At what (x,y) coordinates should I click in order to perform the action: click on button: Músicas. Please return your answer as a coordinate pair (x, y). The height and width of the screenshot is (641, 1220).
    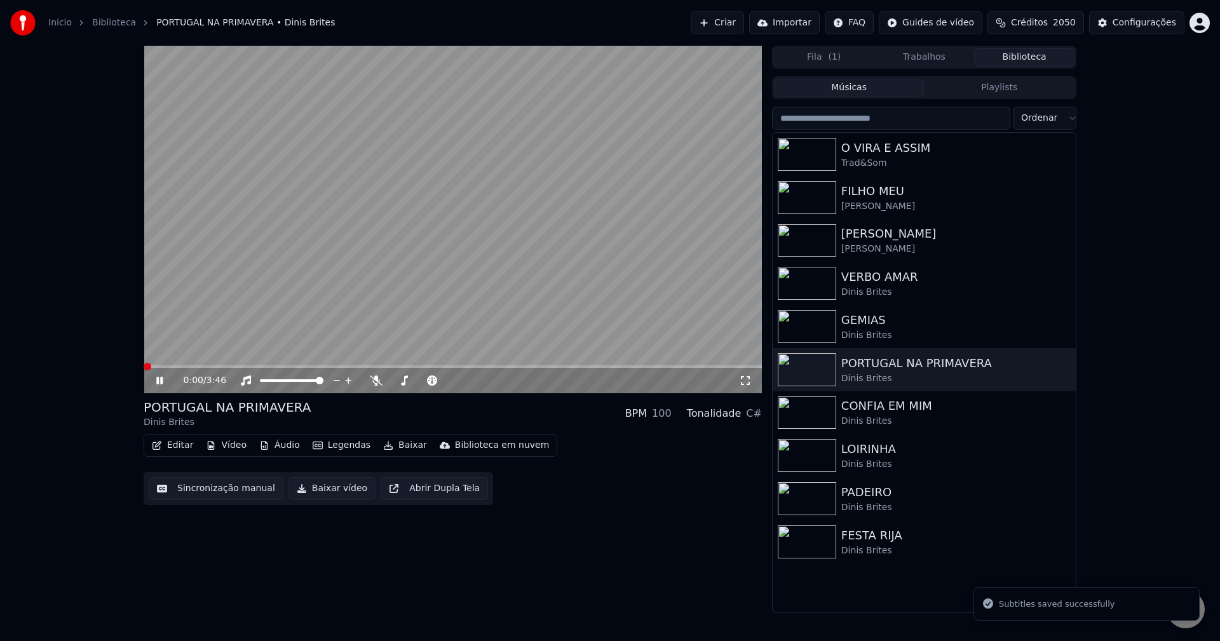
    Looking at the image, I should click on (849, 88).